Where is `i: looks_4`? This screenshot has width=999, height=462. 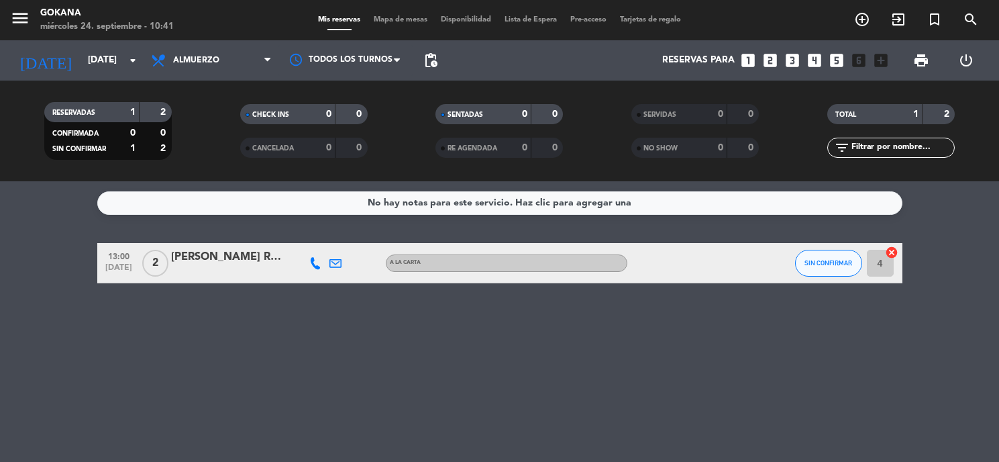 i: looks_4 is located at coordinates (815, 60).